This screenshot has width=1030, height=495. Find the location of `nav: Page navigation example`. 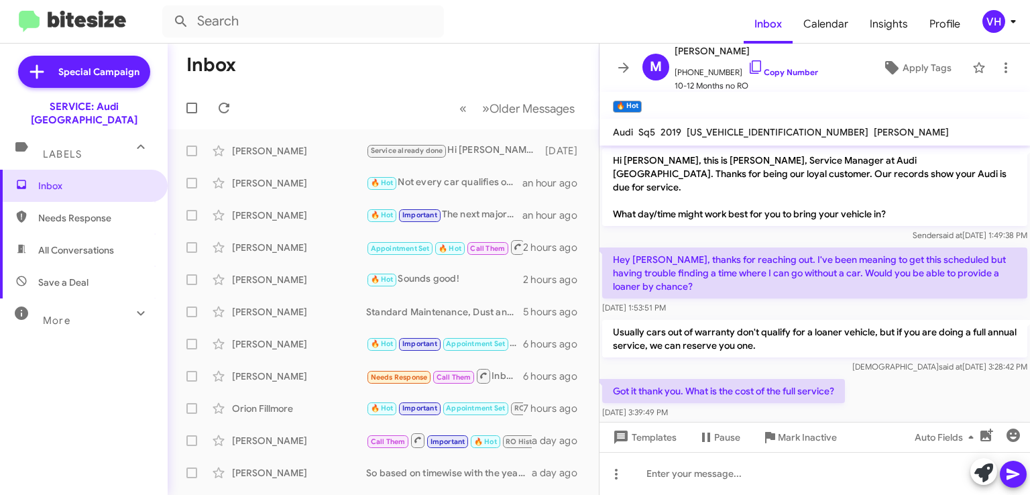

nav: Page navigation example is located at coordinates (517, 108).